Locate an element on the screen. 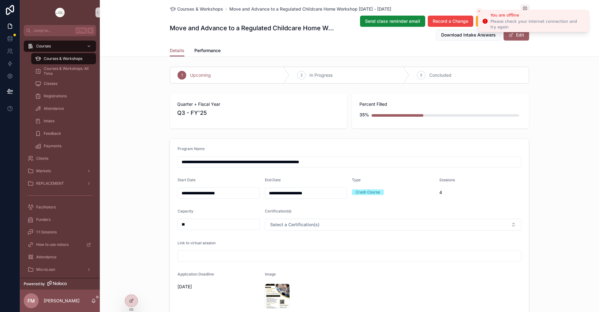  span: Download Intake Answers is located at coordinates (469, 35).